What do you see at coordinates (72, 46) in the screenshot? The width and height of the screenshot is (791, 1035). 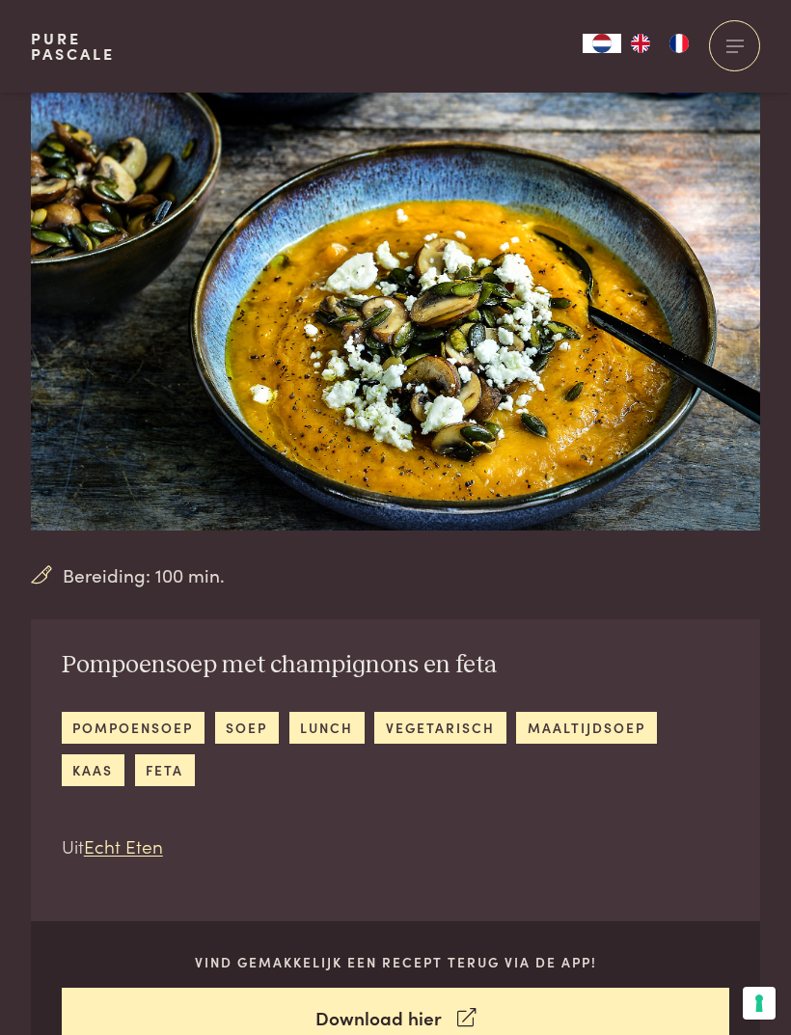 I see `a: PurePascale` at bounding box center [72, 46].